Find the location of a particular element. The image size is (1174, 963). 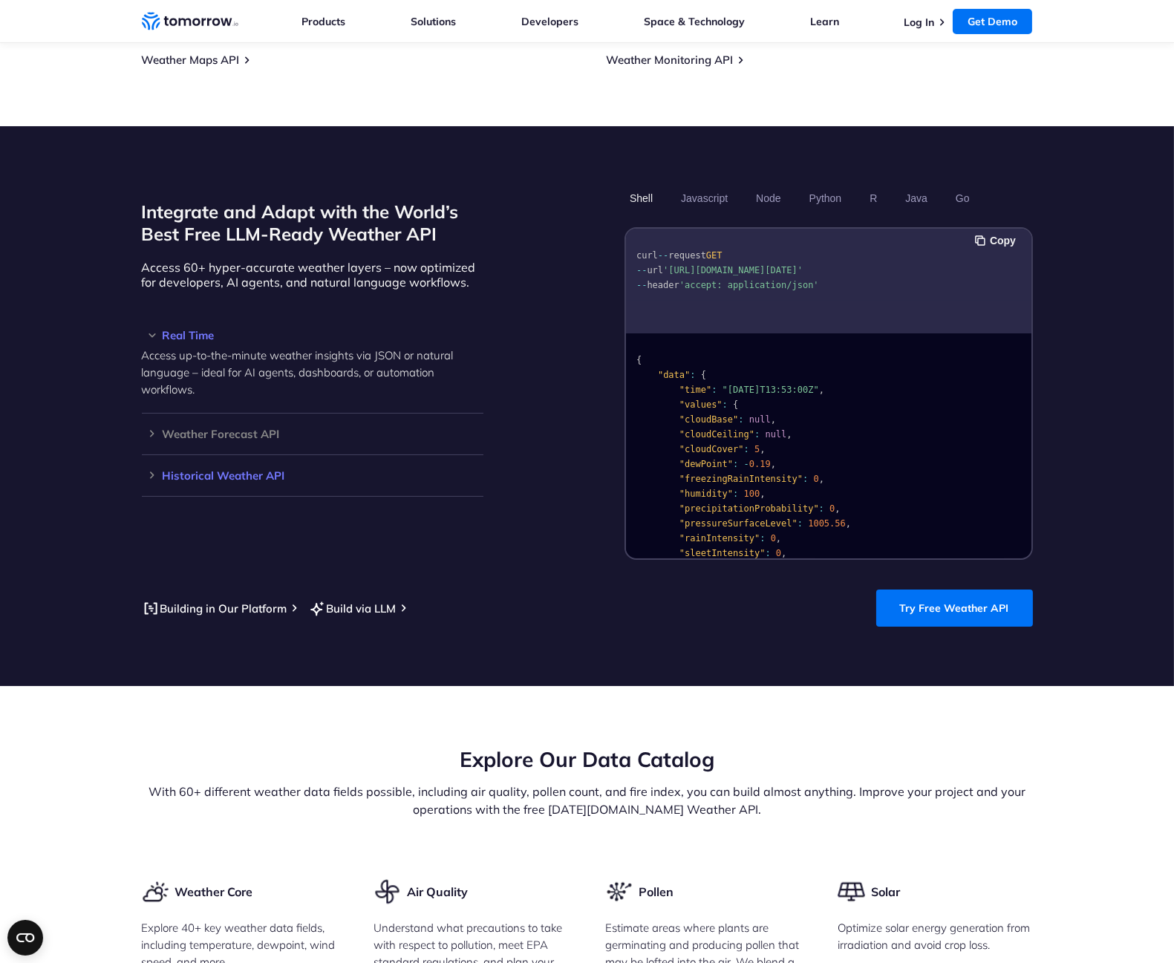

h2: Integrate and Adapt with the World’s Best Free LLM-Ready Weather API is located at coordinates (313, 223).